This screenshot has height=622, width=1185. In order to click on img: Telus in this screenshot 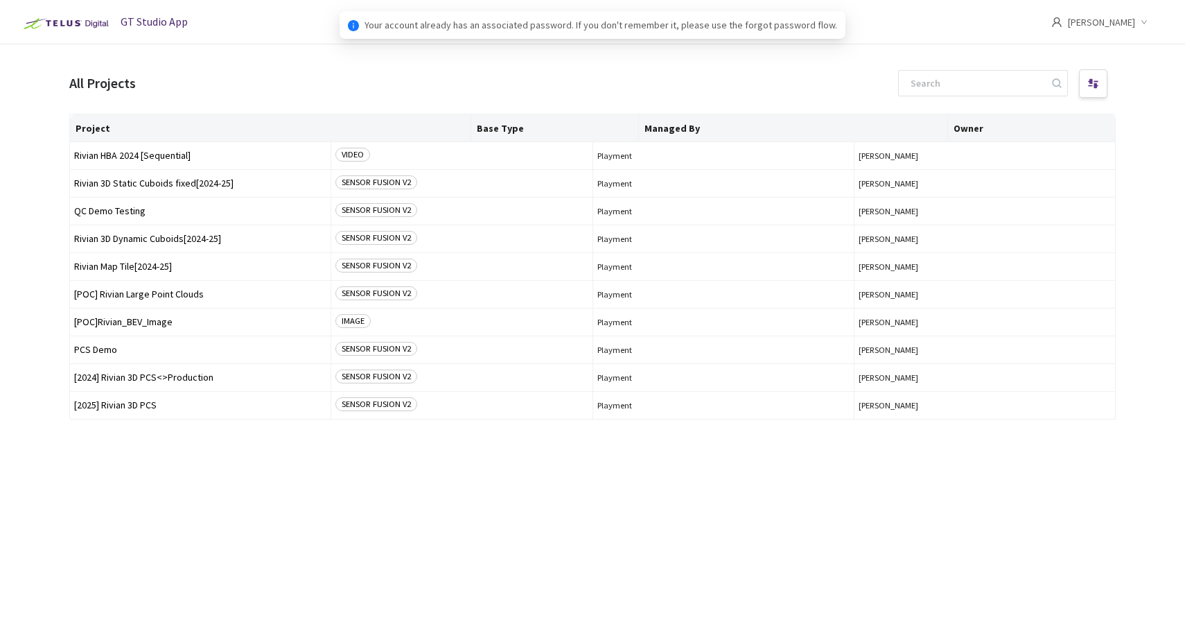, I will do `click(64, 24)`.